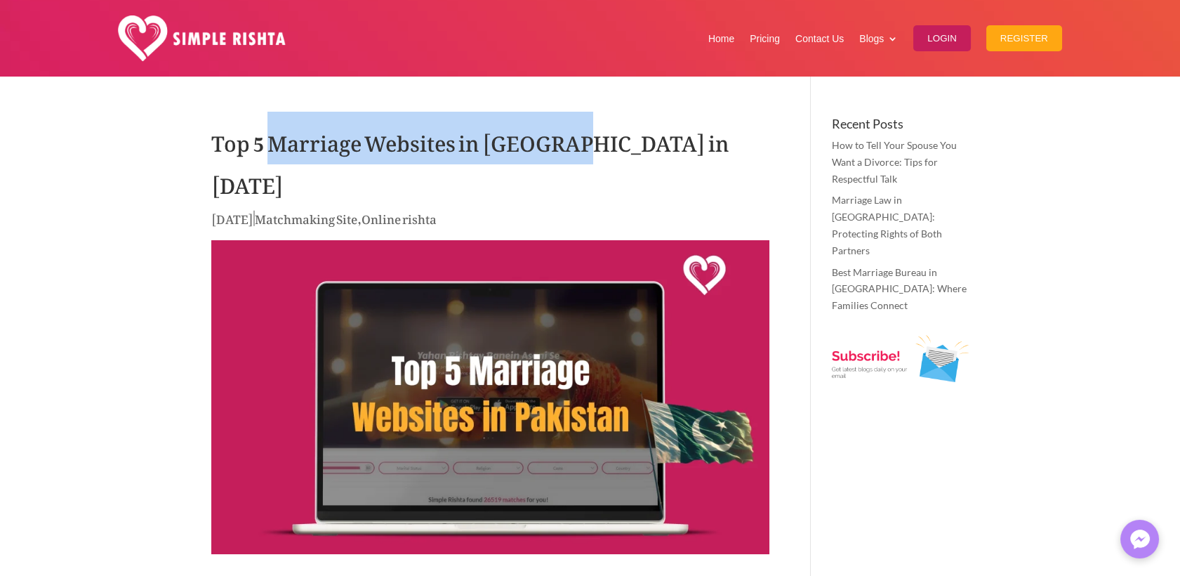 The image size is (1180, 576). What do you see at coordinates (1024, 38) in the screenshot?
I see `a: Register` at bounding box center [1024, 38].